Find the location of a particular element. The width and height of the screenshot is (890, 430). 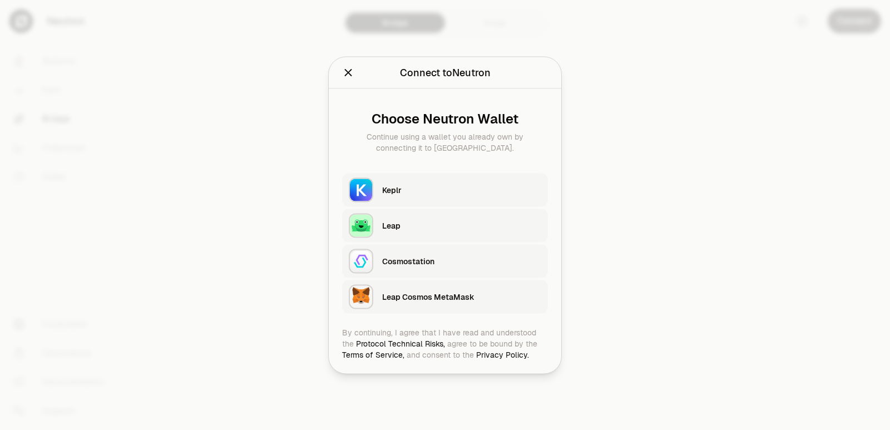

div: By continuing, I agree that I have read and understood the agree to be bound by the and consent t... is located at coordinates (445, 343).